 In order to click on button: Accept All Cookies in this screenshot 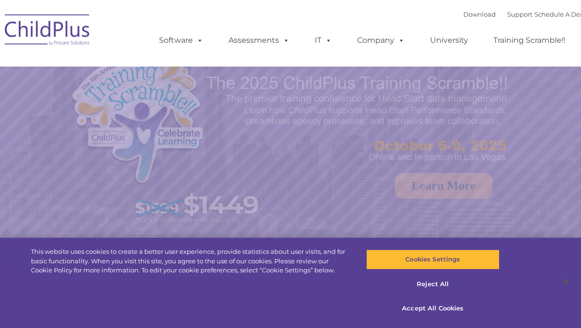, I will do `click(433, 309)`.